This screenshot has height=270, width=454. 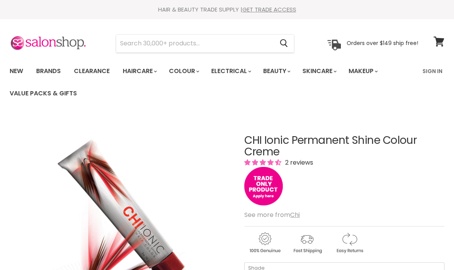 What do you see at coordinates (283, 43) in the screenshot?
I see `button: Search` at bounding box center [283, 43].